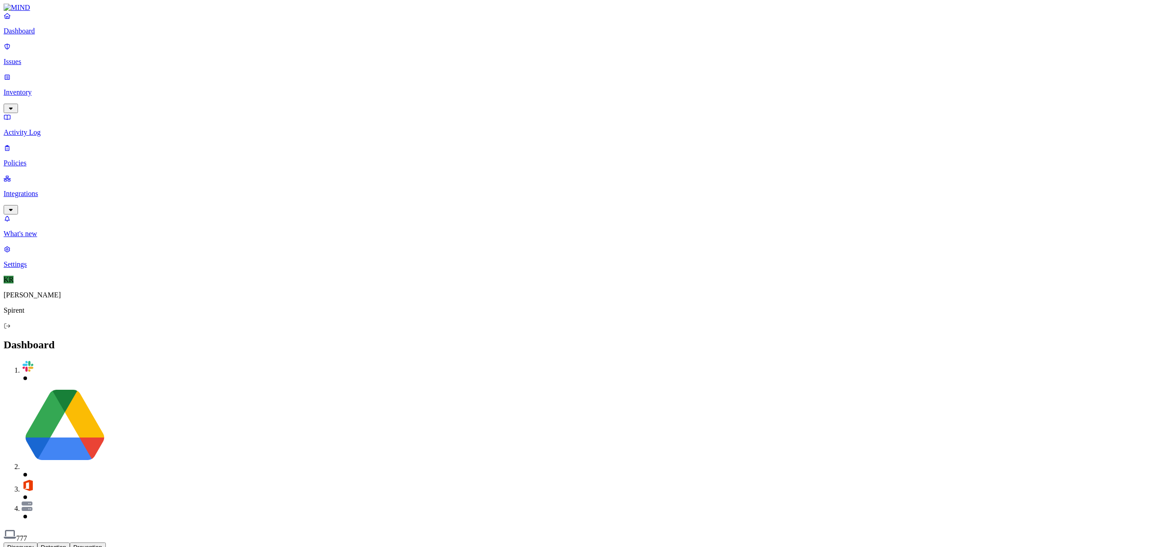 This screenshot has width=1153, height=547. What do you see at coordinates (576, 234) in the screenshot?
I see `p: What's new` at bounding box center [576, 234].